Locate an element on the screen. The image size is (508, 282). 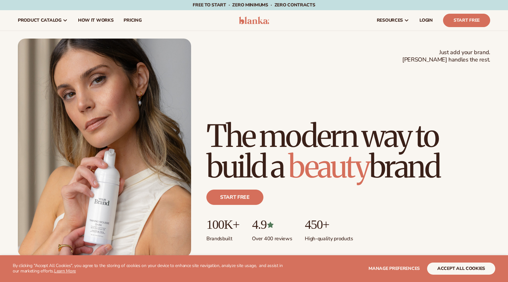
a: Start Free is located at coordinates (467, 20).